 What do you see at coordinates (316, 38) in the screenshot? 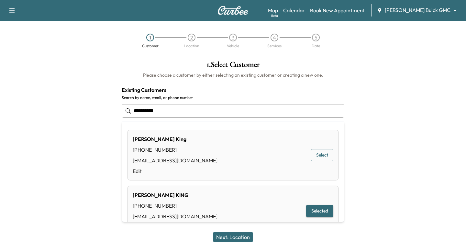
I see `div: 5` at bounding box center [316, 38].